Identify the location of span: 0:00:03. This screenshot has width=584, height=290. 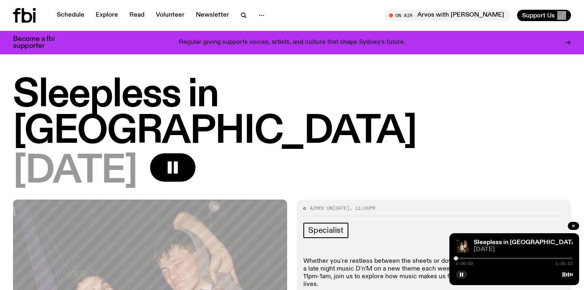
(464, 264).